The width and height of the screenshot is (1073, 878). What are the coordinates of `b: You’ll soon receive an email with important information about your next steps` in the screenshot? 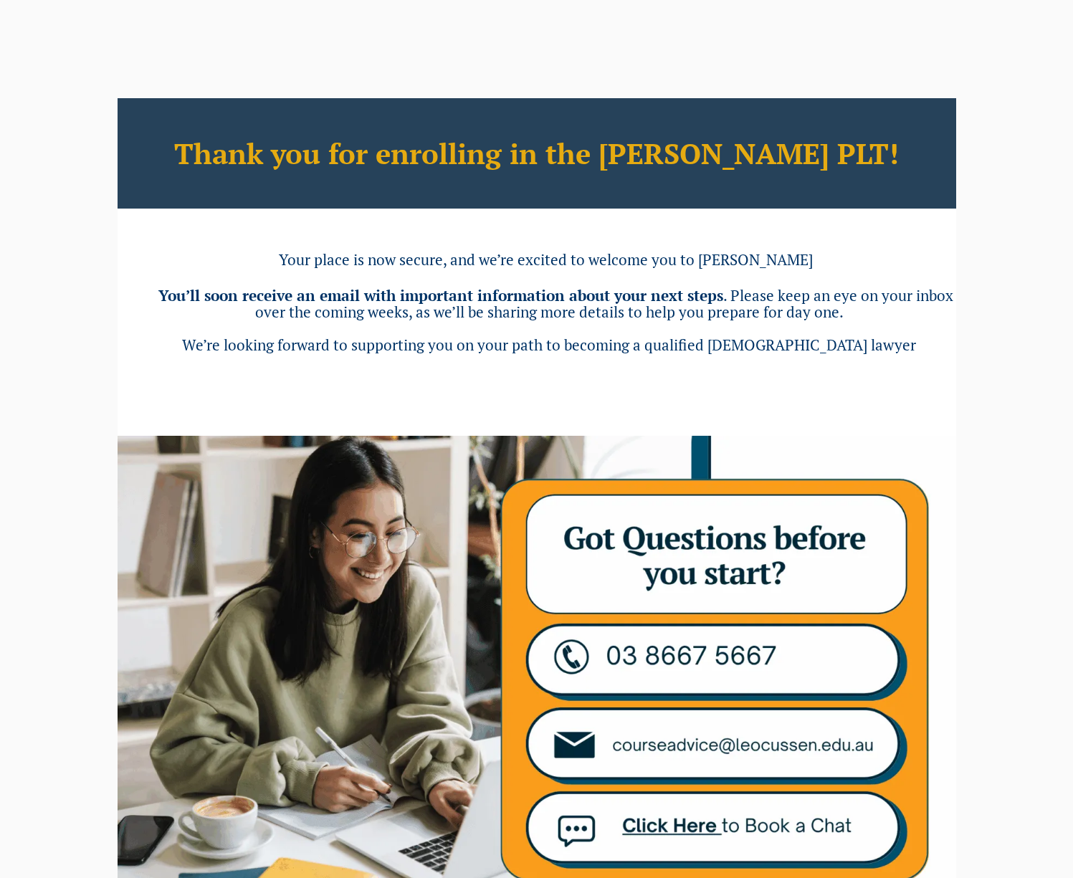 It's located at (441, 295).